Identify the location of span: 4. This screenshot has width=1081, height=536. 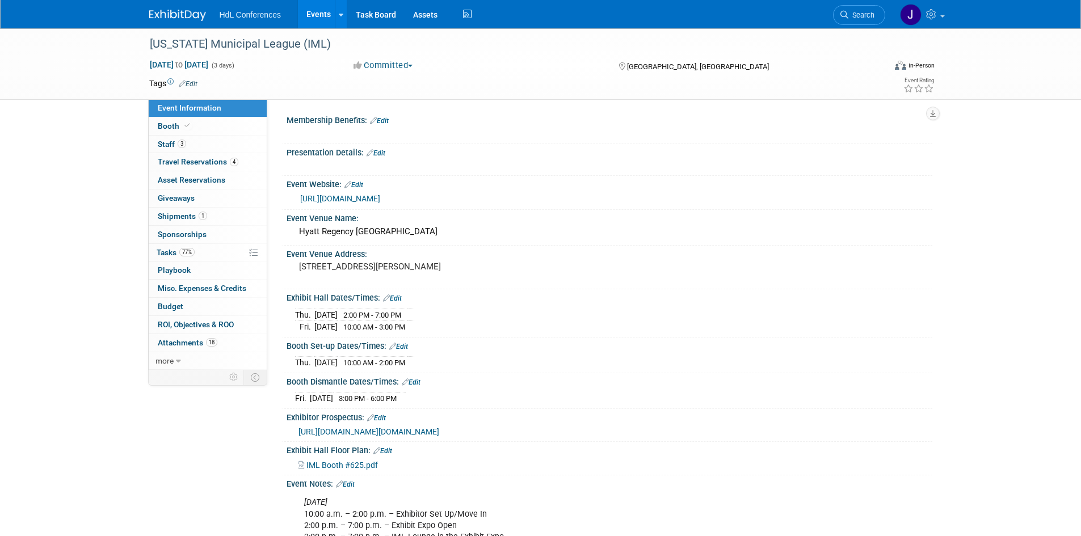
(234, 162).